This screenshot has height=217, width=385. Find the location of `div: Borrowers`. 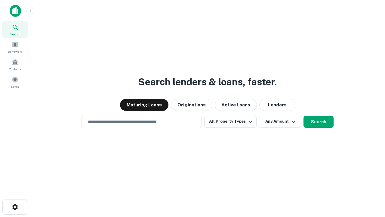

div: Borrowers is located at coordinates (15, 47).